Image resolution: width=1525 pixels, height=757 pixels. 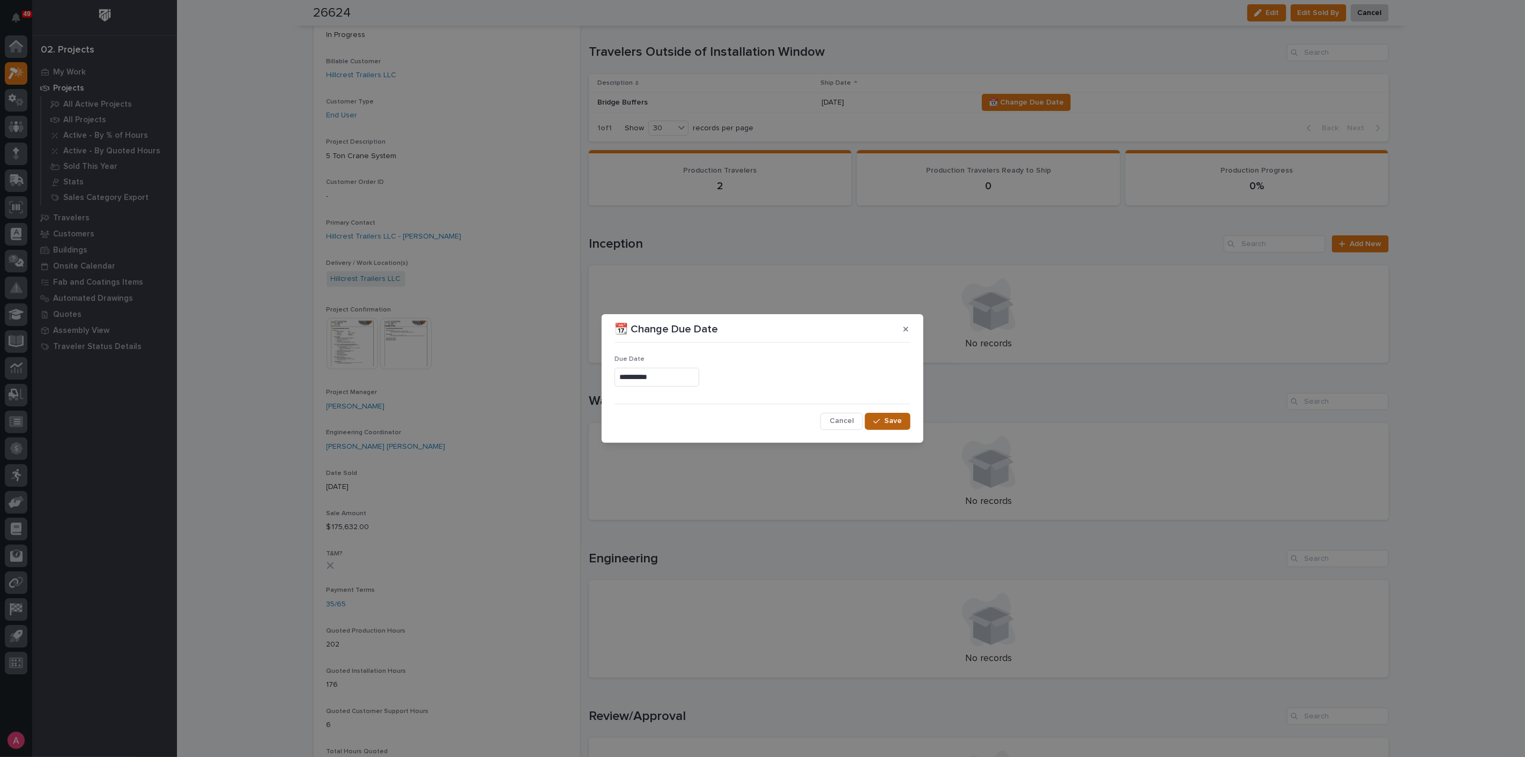 What do you see at coordinates (841, 422) in the screenshot?
I see `button: Cancel` at bounding box center [841, 422].